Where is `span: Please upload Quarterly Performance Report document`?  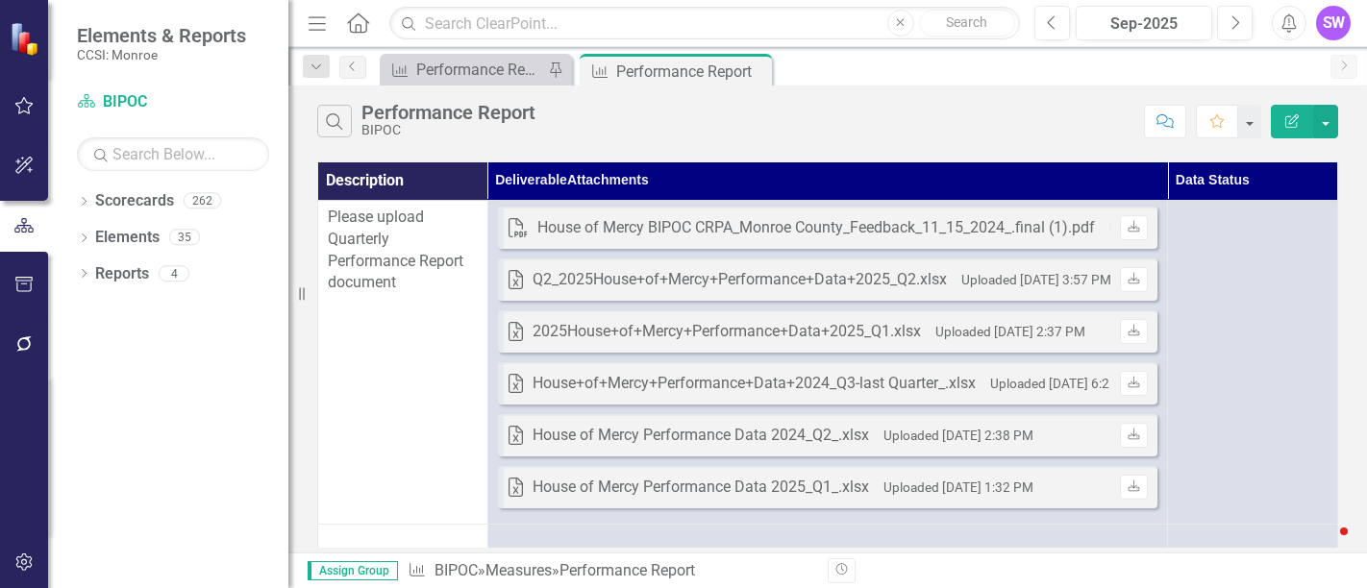
span: Please upload Quarterly Performance Report document is located at coordinates (395, 250).